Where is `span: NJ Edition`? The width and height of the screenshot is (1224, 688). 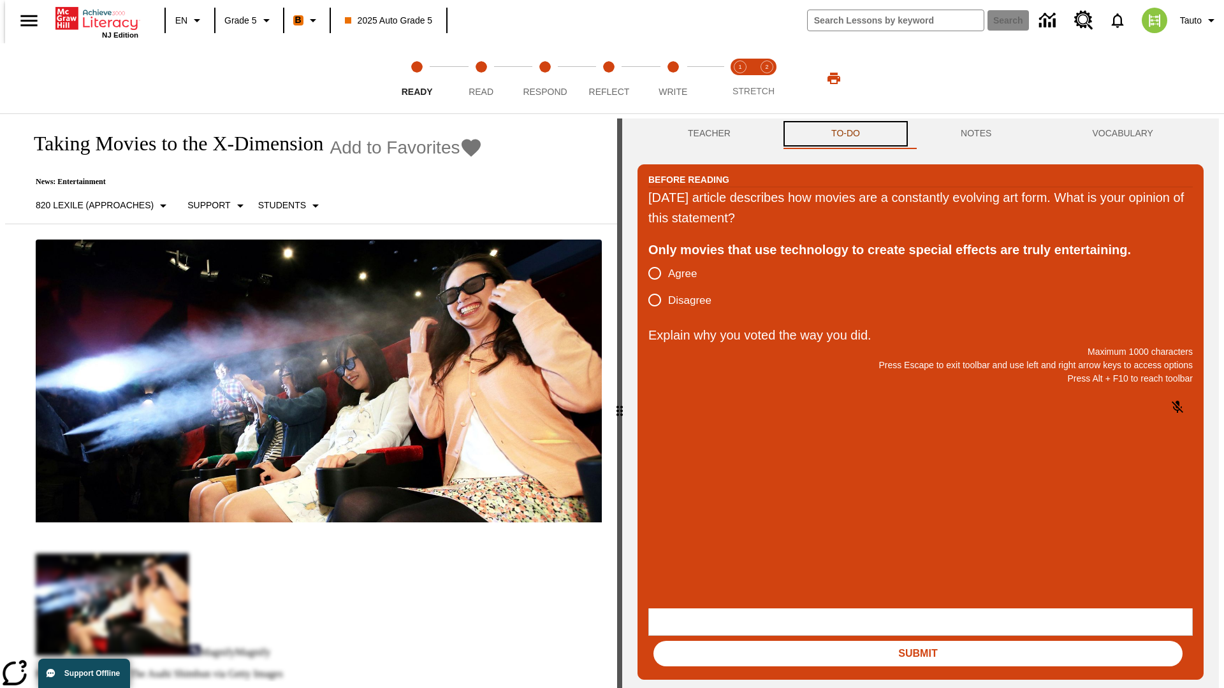
span: NJ Edition is located at coordinates (120, 35).